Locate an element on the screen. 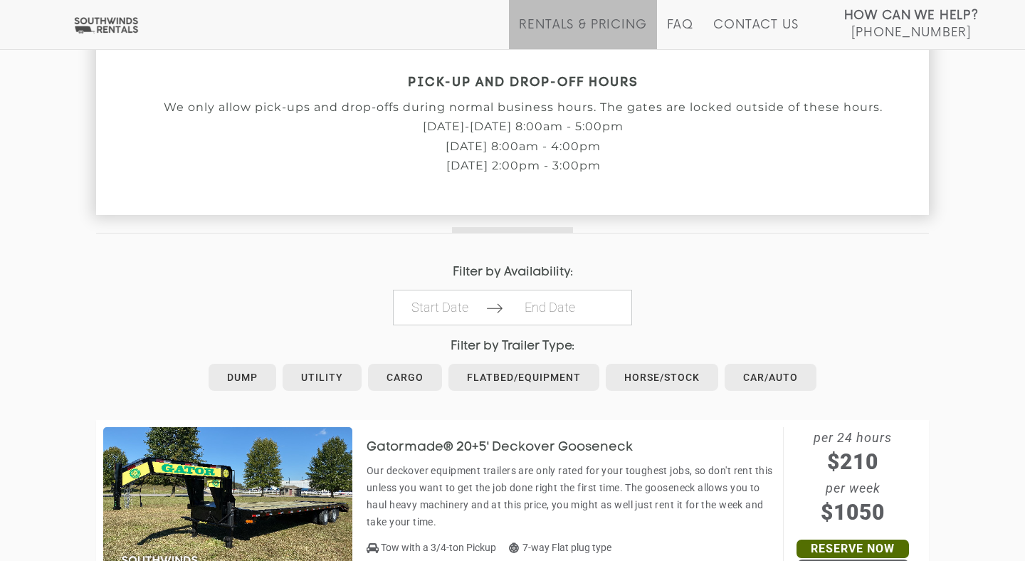  a: Dump is located at coordinates (242, 377).